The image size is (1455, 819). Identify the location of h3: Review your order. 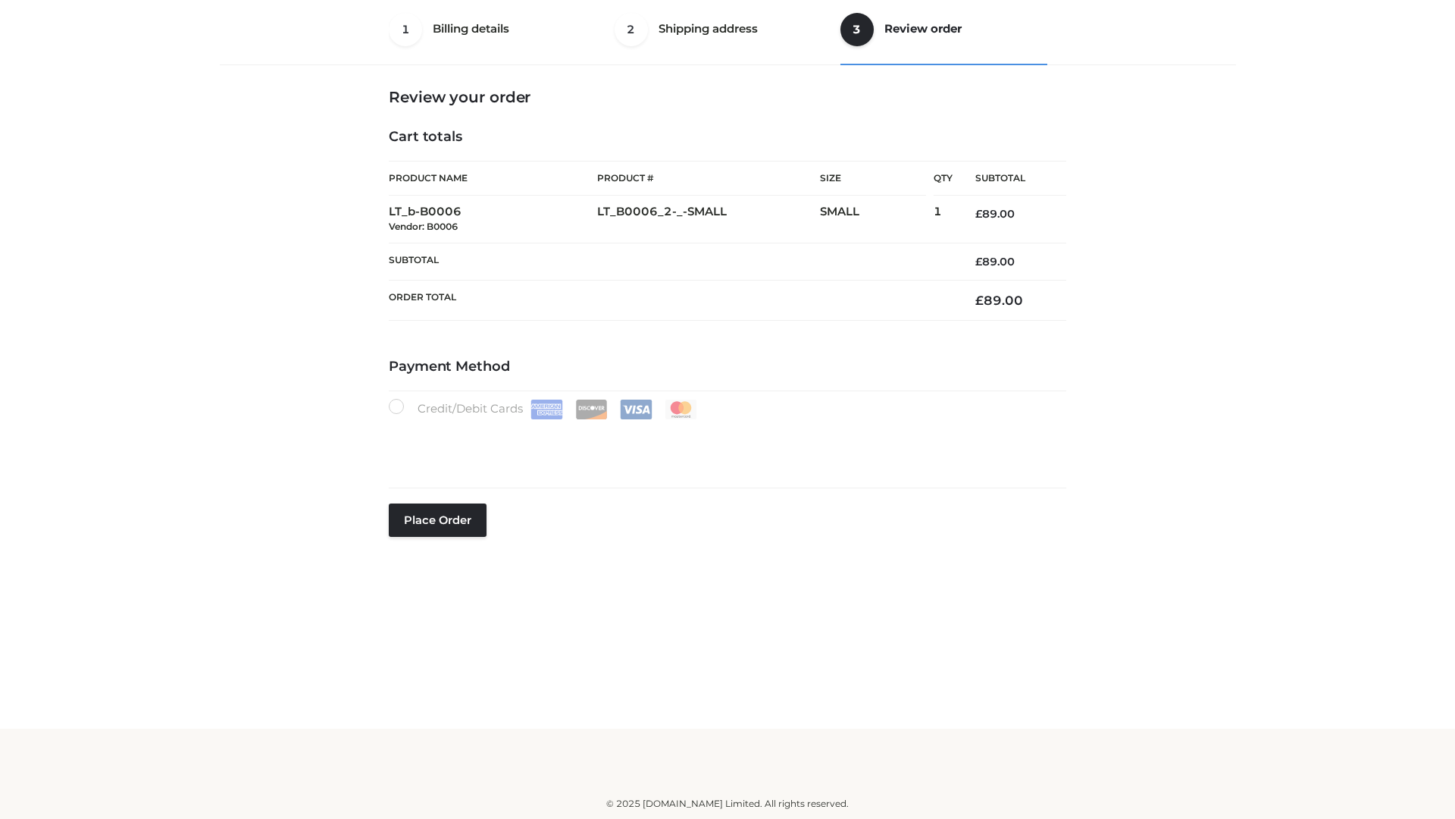
(728, 97).